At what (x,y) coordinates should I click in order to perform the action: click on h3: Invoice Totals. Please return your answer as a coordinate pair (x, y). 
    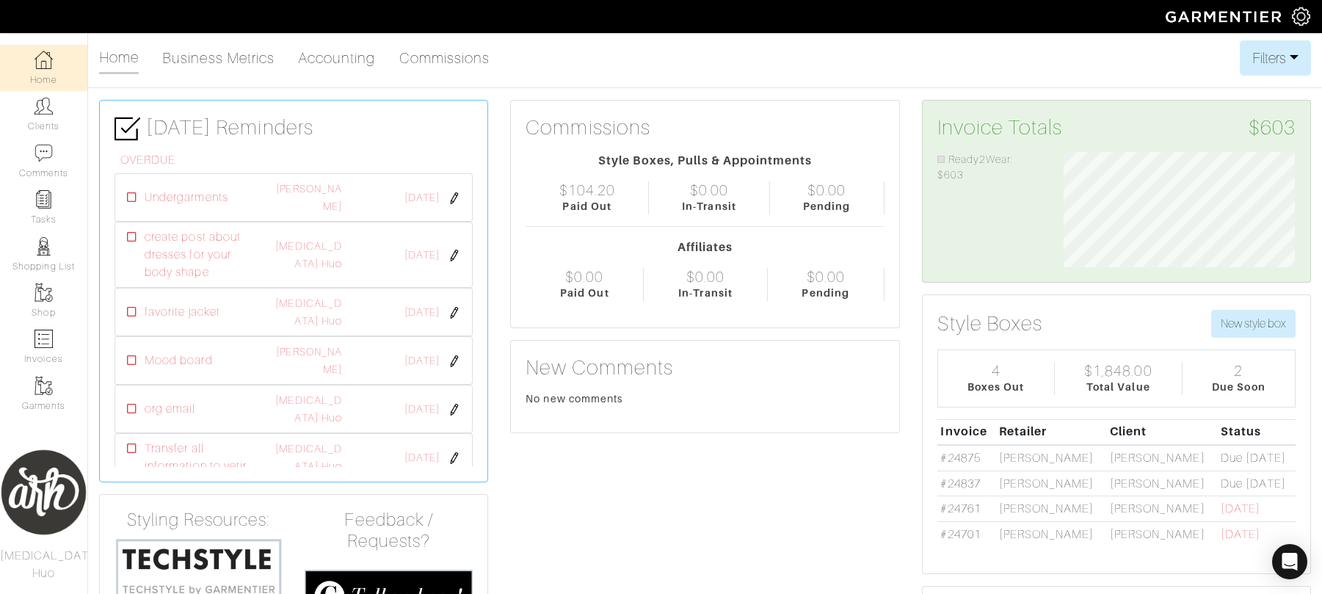
    Looking at the image, I should click on (1117, 128).